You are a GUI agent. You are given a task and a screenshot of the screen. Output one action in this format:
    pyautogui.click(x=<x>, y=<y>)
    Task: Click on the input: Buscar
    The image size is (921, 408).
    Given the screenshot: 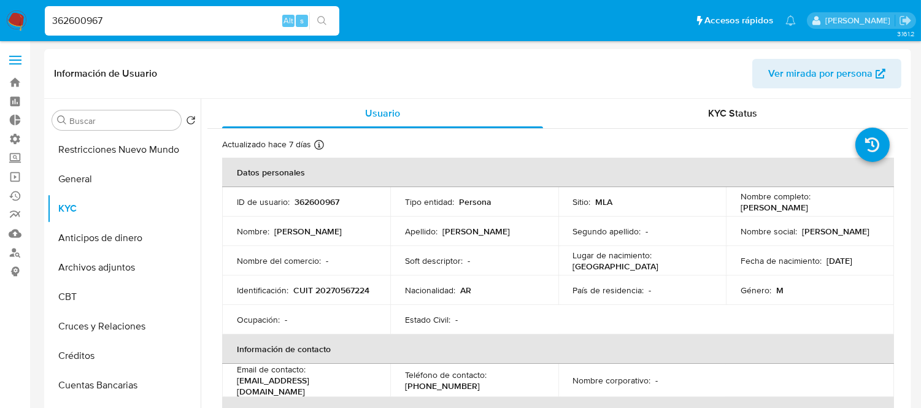 What is the action you would take?
    pyautogui.click(x=123, y=121)
    